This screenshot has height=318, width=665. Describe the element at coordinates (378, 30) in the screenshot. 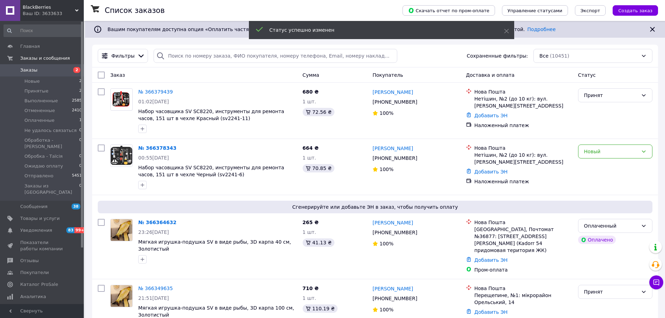

I see `div: Статус успешно изменен` at that location.